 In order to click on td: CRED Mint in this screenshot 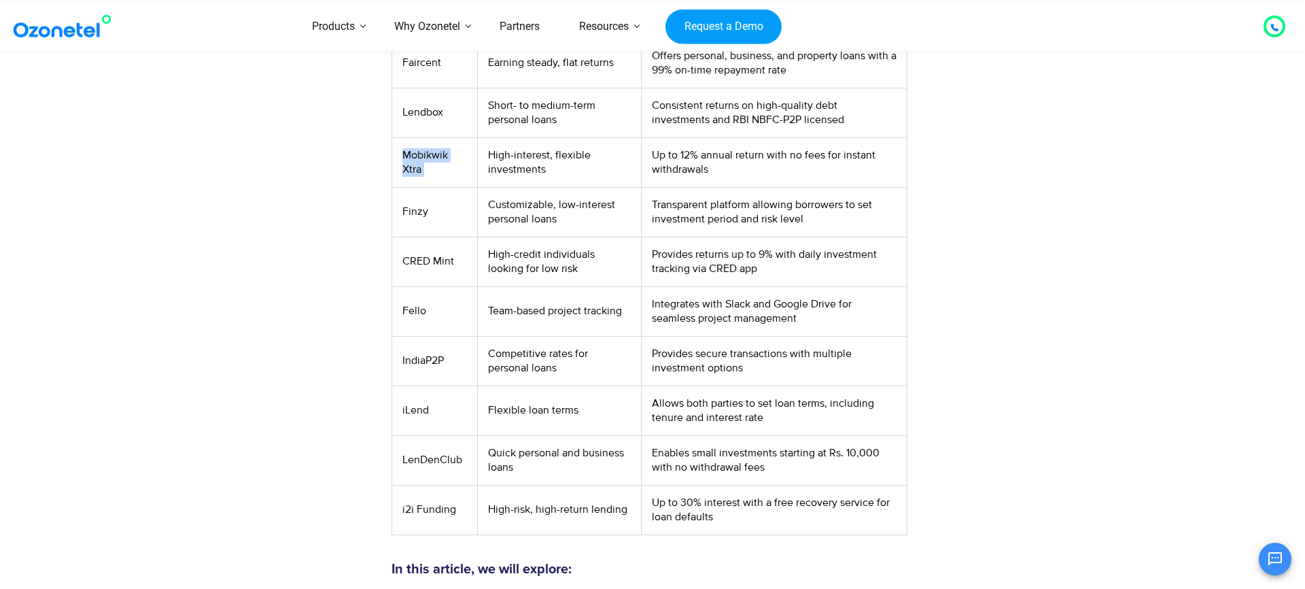, I will do `click(434, 261)`.